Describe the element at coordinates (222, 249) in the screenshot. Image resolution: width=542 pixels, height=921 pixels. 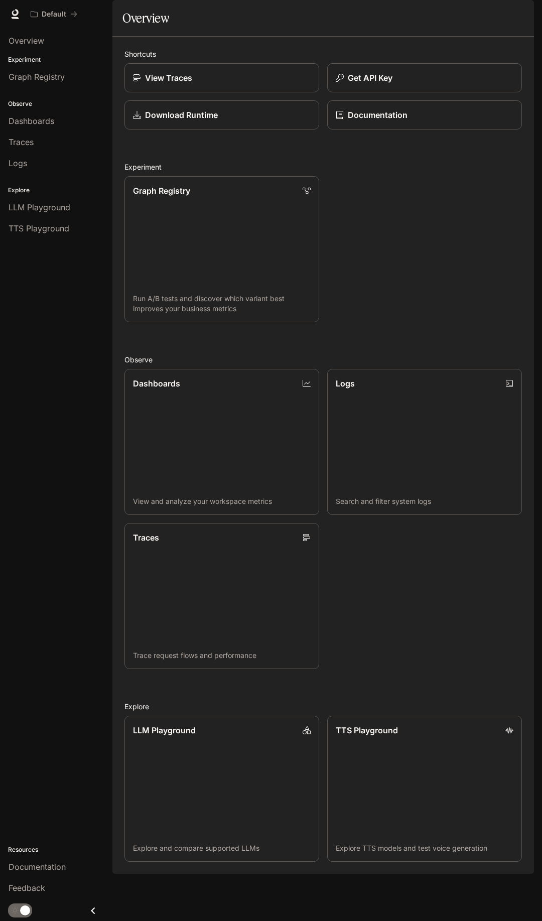
I see `a: Graph RegistryRun A/B tests and discover which variant best improves your business metrics` at that location.